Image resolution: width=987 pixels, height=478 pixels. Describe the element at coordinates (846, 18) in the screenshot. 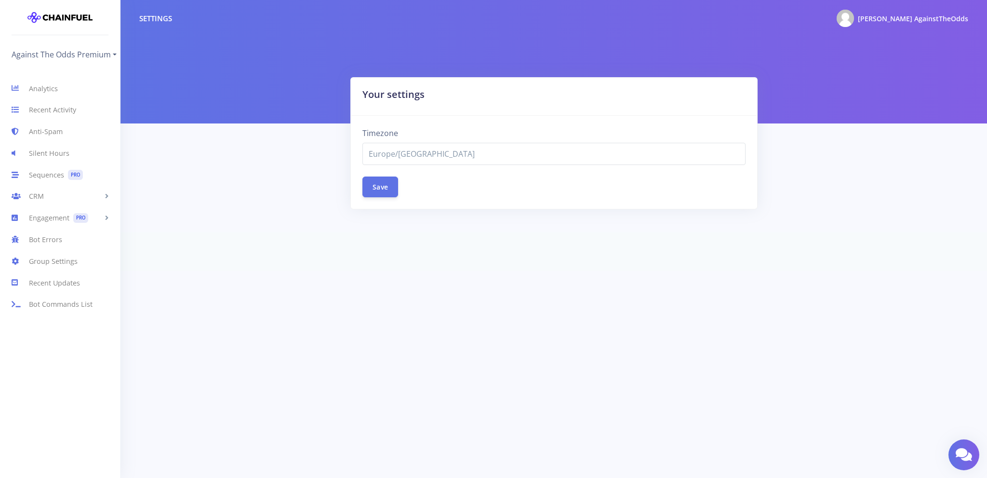

I see `img: @David_AgainstTheOdds Photo` at that location.